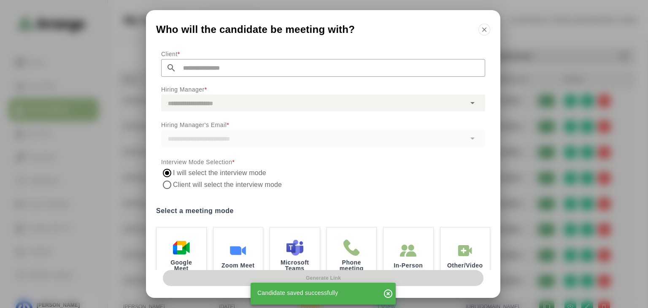 This screenshot has width=648, height=308. What do you see at coordinates (323, 162) in the screenshot?
I see `p: Interview Mode Selection` at bounding box center [323, 162].